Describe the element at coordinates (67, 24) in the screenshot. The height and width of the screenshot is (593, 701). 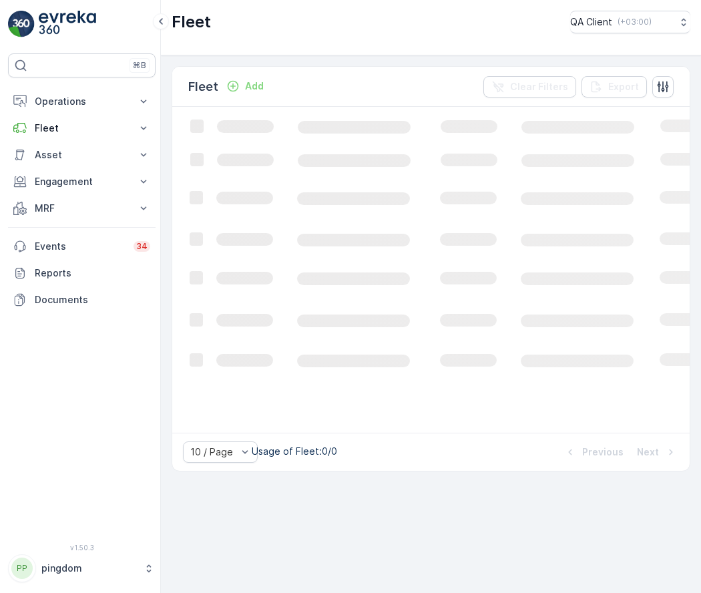
I see `img: logo_light-DOdMpM7g.png` at that location.